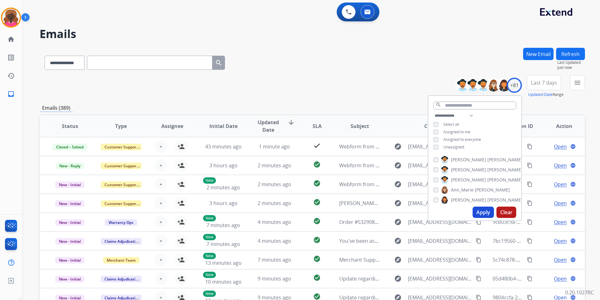  I want to click on span: Initial Date, so click(224, 126).